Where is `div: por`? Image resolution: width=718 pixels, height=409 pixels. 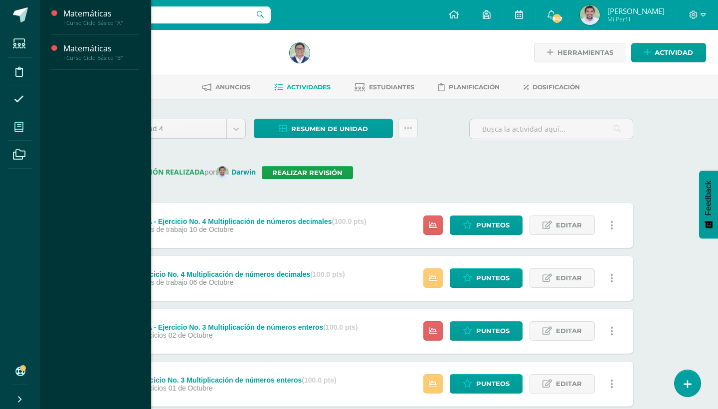 div: por is located at coordinates (379, 173).